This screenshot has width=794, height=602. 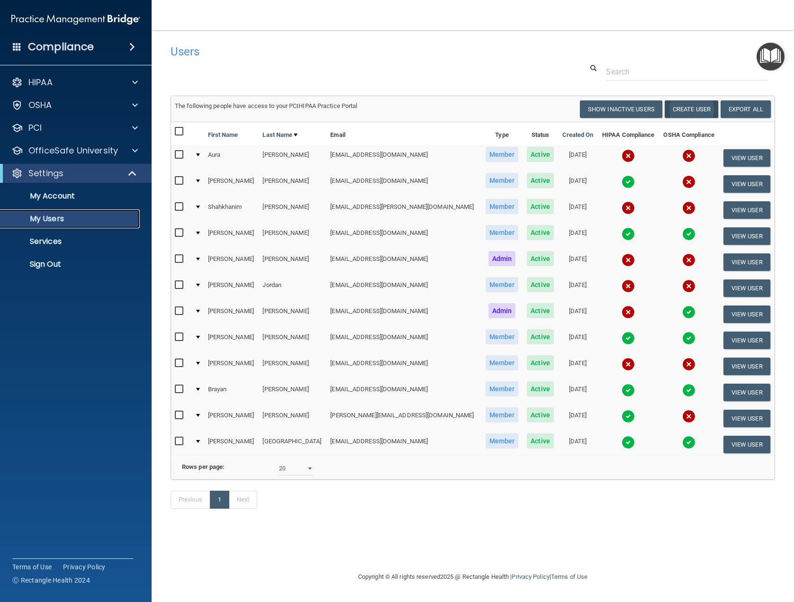 I want to click on p: Sign Out, so click(x=71, y=264).